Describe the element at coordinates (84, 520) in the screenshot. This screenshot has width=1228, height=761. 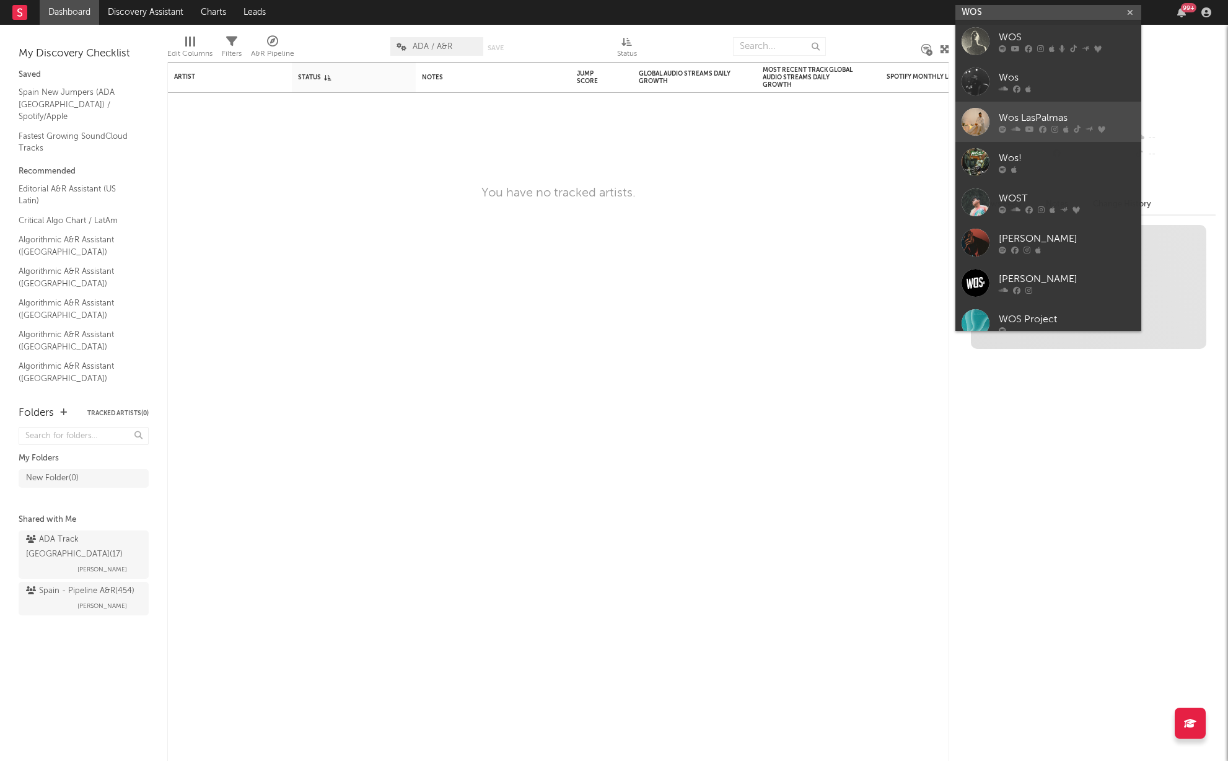
I see `div: Shared with Me` at that location.